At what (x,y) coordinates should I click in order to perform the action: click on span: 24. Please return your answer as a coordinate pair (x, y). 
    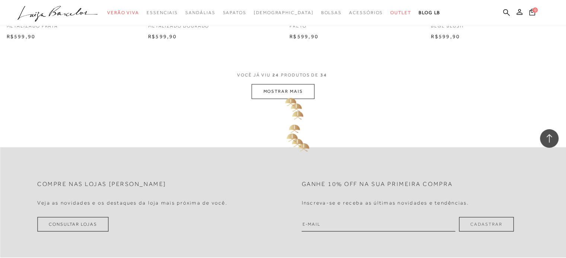
    Looking at the image, I should click on (276, 75).